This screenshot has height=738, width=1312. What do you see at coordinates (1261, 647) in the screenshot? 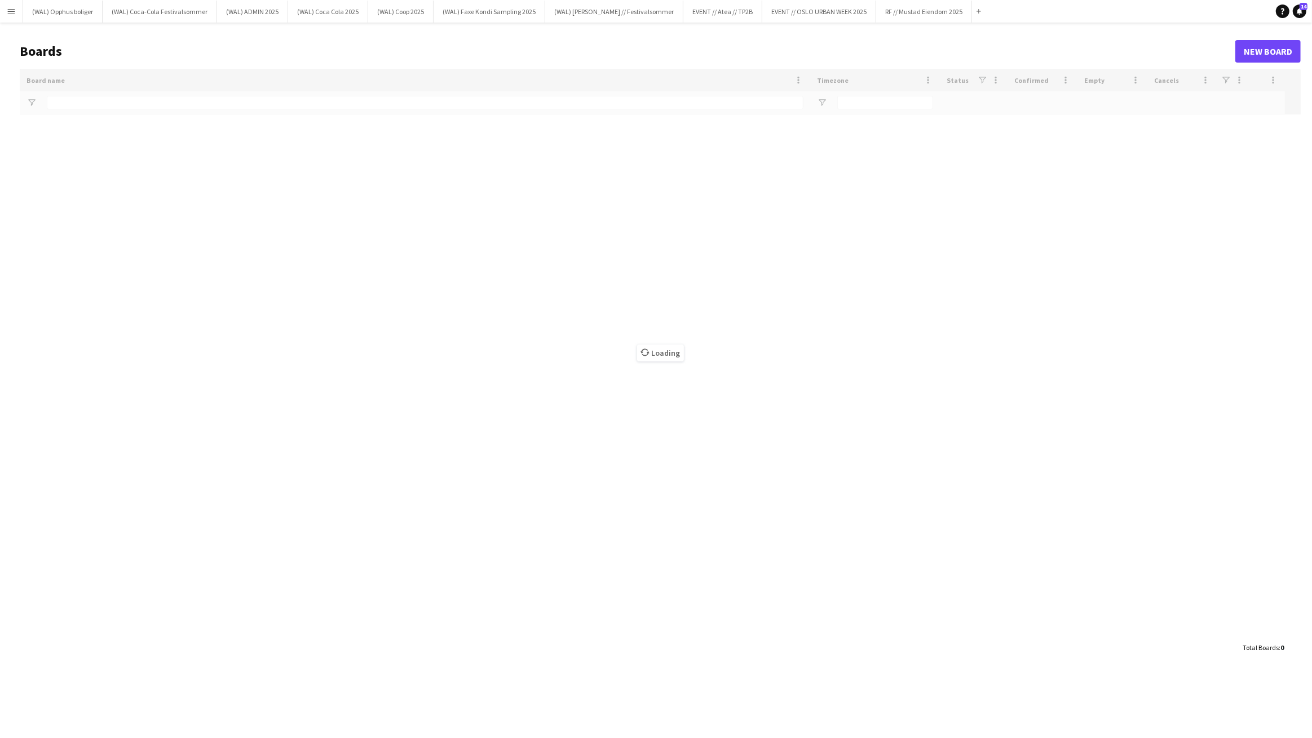
I see `span: Total Boards` at bounding box center [1261, 647].